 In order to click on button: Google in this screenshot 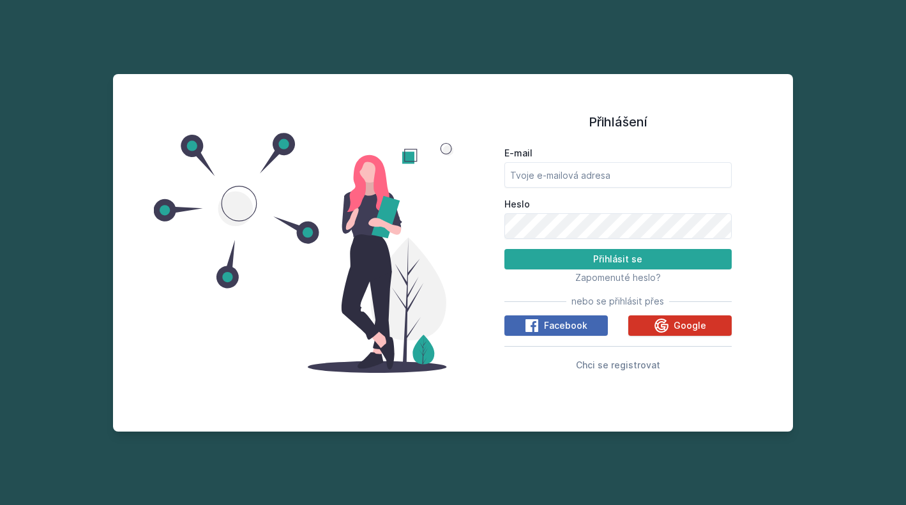, I will do `click(680, 325)`.